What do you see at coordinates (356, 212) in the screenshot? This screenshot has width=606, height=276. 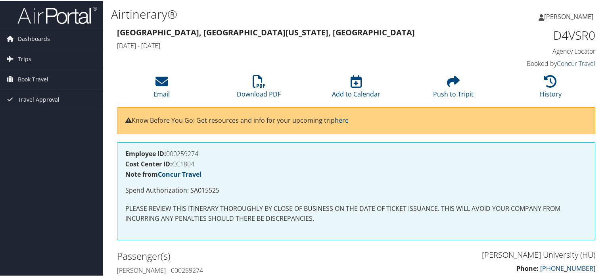 I see `p: PLEASE REVIEW THIS ITINERARY THOROUGHLY BY CLOSE OF BUSINESS ON THE DATE OF TICKET ISSUANCE. THIS...` at bounding box center [356, 212].